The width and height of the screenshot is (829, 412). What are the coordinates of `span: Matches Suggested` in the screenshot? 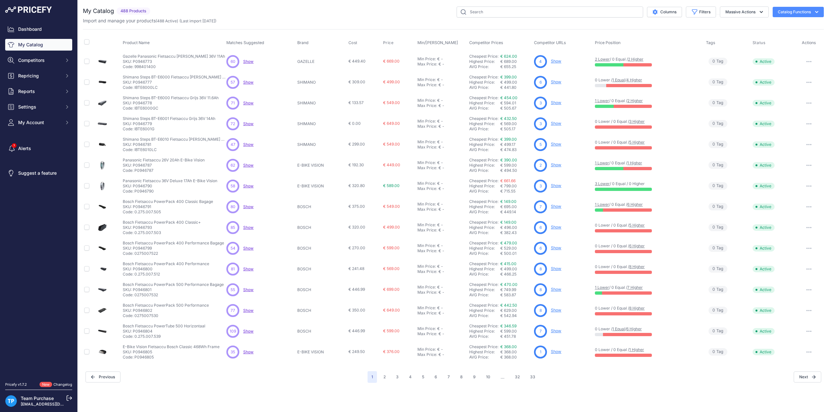 It's located at (245, 42).